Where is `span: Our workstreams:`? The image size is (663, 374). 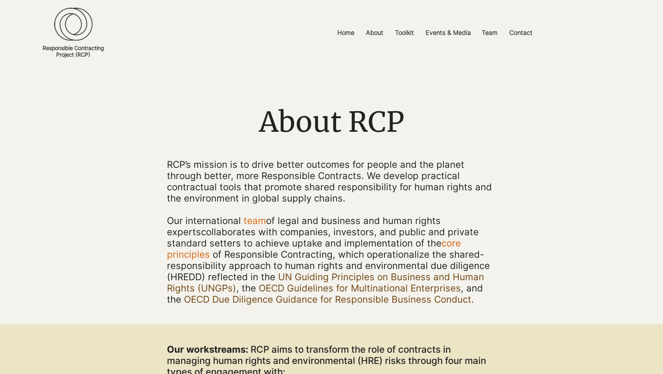
span: Our workstreams: is located at coordinates (208, 349).